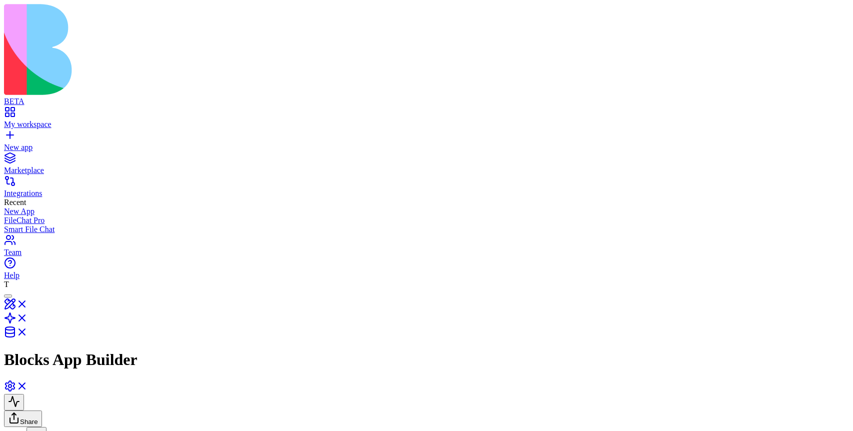 The width and height of the screenshot is (853, 431). What do you see at coordinates (427, 166) in the screenshot?
I see `a: Marketplace` at bounding box center [427, 166].